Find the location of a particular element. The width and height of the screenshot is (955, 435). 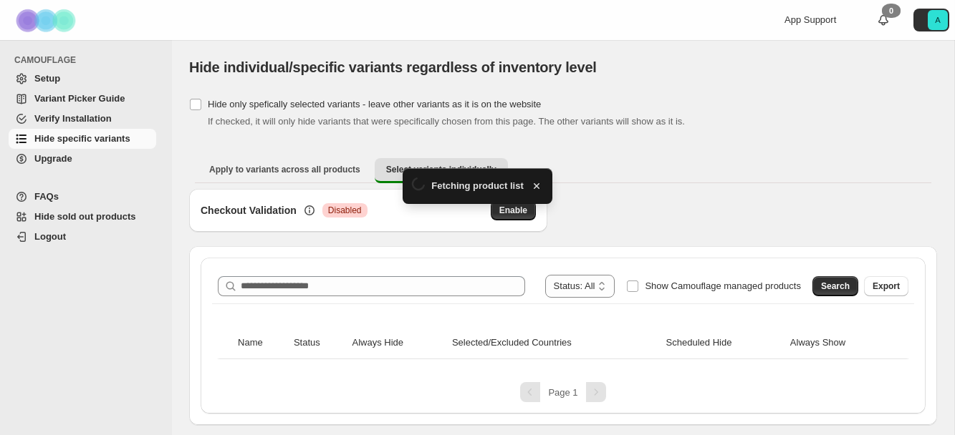

span: Apply to variants across all products is located at coordinates (284, 170).